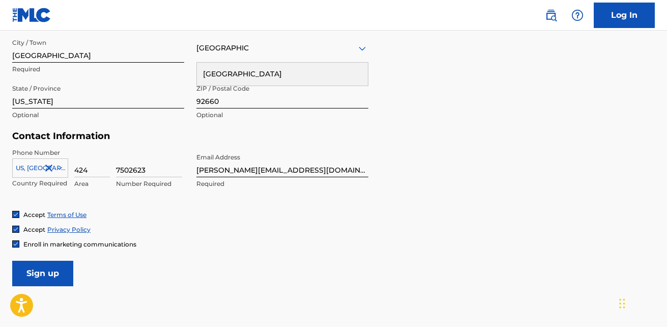 This screenshot has height=327, width=667. Describe the element at coordinates (551, 15) in the screenshot. I see `img: search` at that location.